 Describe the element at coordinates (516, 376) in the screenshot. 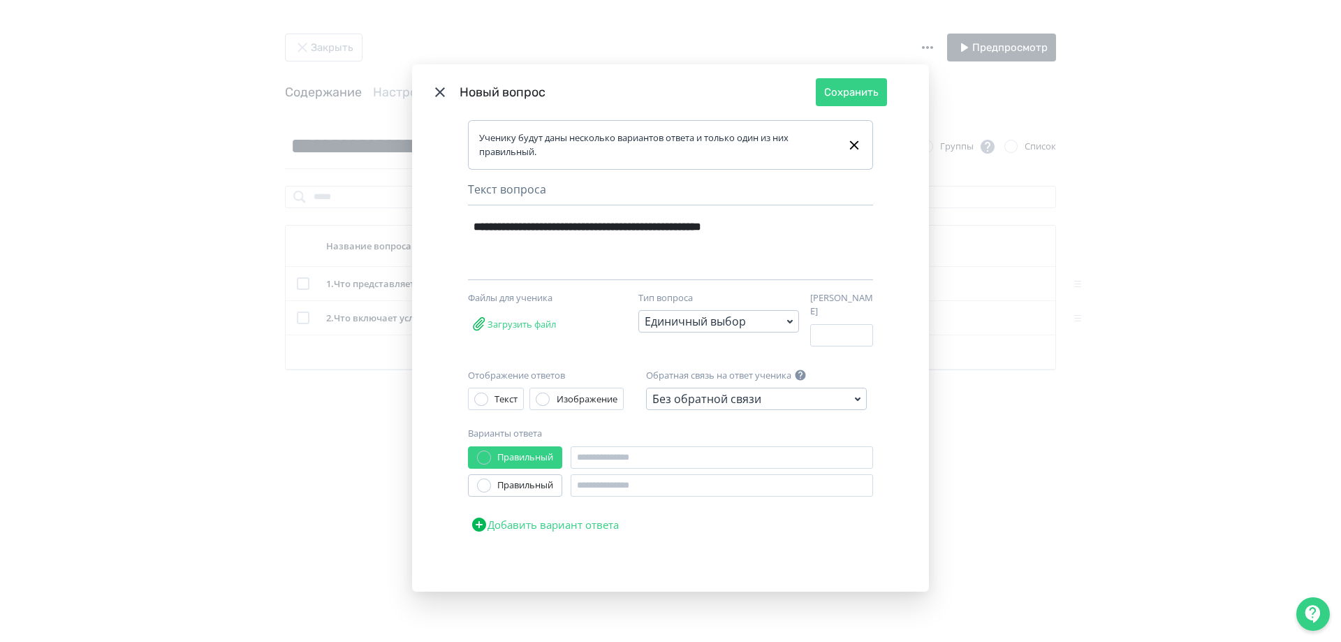

I see `label: Отображение ответов` at that location.